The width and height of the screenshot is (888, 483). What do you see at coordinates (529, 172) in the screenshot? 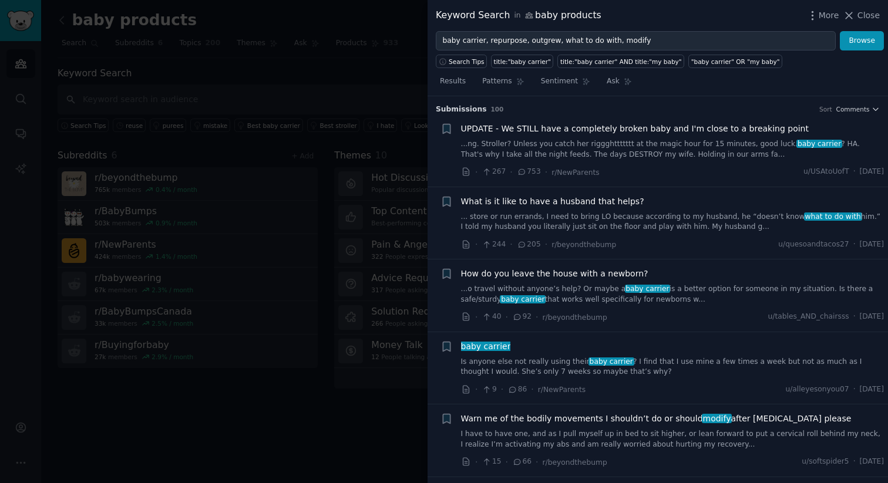
I see `span: 753` at bounding box center [529, 172].